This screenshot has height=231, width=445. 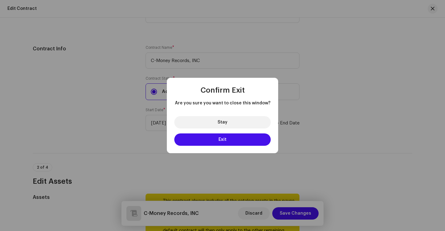 I want to click on span: Stay, so click(x=222, y=122).